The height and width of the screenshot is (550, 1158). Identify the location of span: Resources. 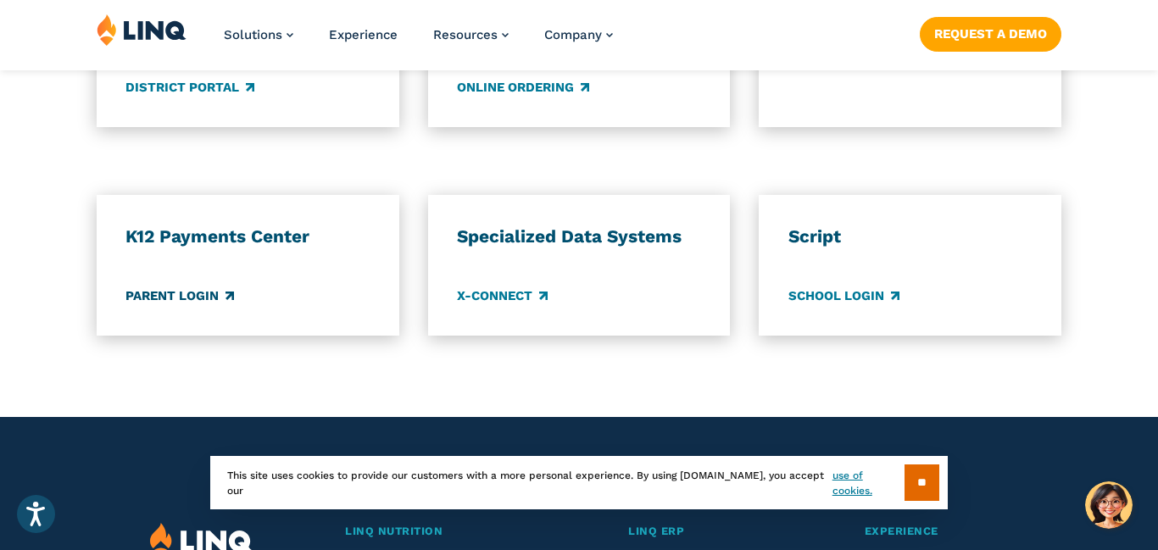
(465, 35).